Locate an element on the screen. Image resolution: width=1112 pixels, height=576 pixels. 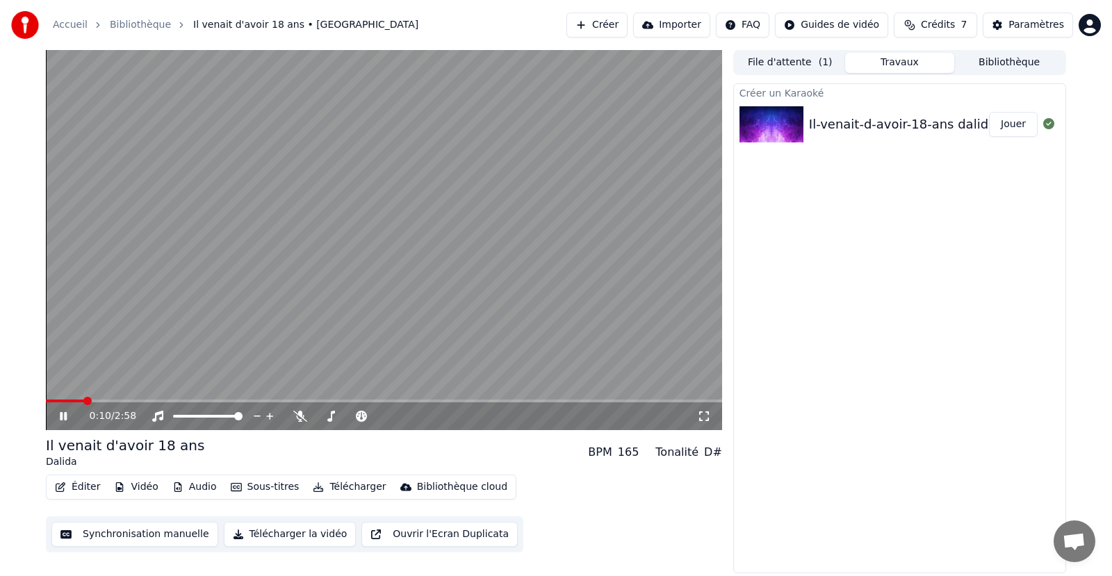
button: Synchronisation manuelle is located at coordinates (135, 534).